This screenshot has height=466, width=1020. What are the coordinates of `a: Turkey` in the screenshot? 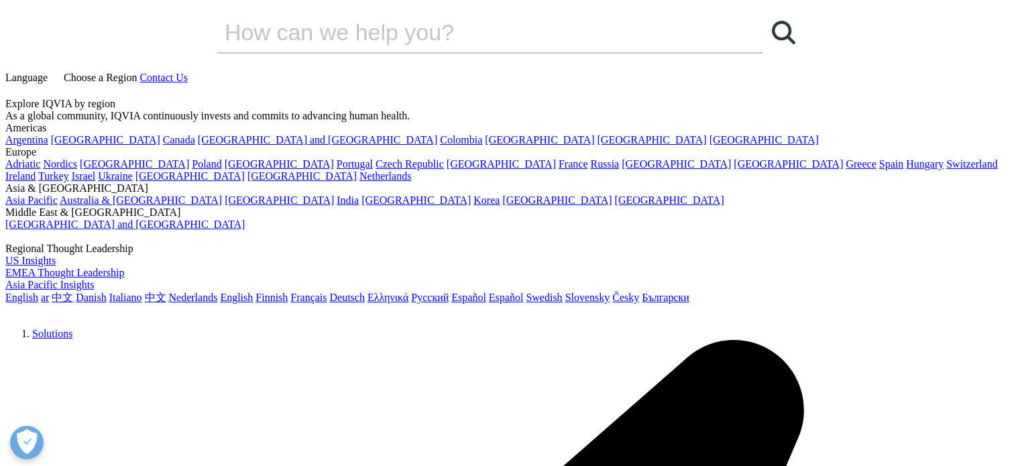 It's located at (54, 176).